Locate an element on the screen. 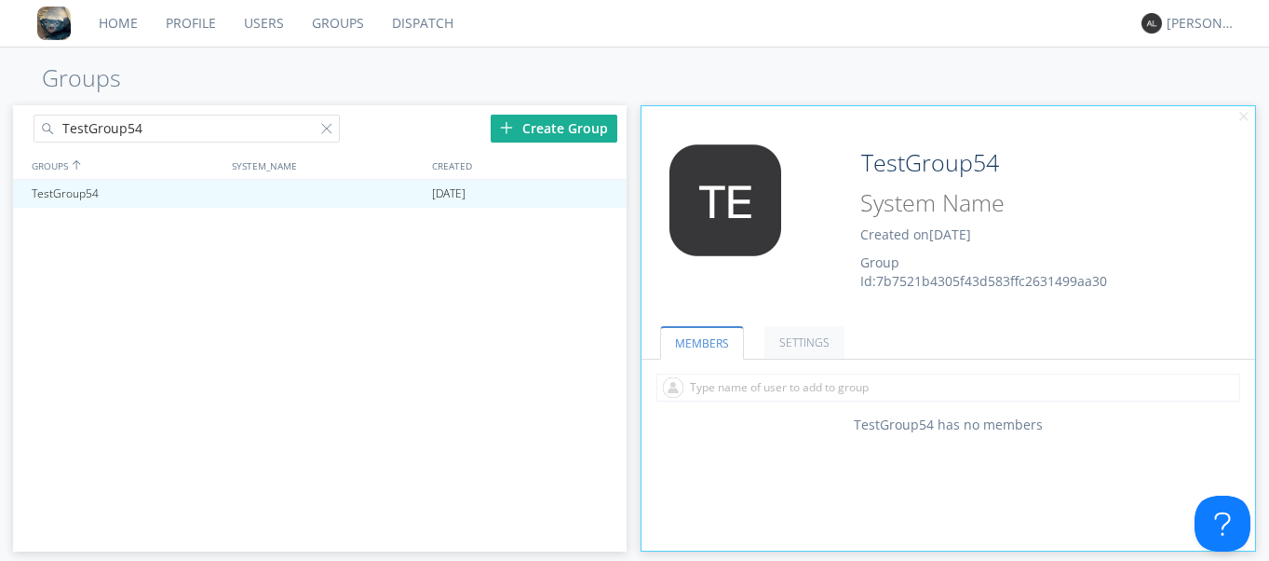 The image size is (1269, 561). input: Type name of user to add to group is located at coordinates (948, 387).